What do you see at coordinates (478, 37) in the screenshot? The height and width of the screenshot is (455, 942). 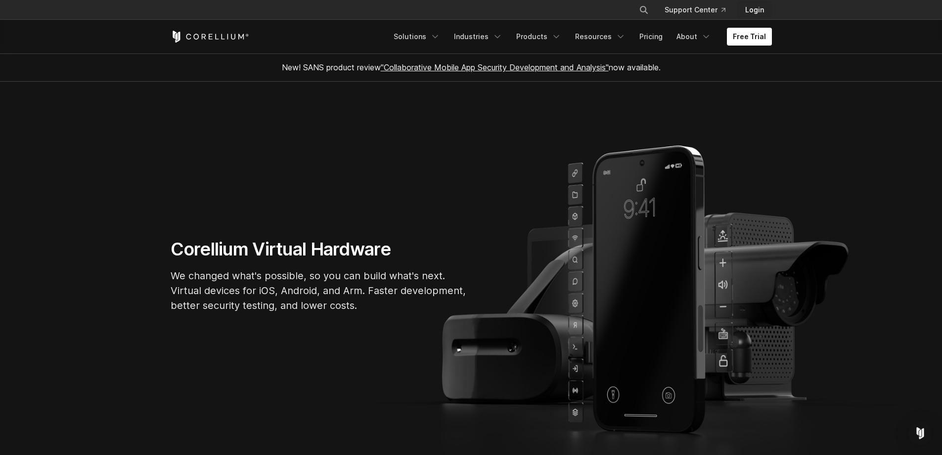 I see `a: Industries` at bounding box center [478, 37].